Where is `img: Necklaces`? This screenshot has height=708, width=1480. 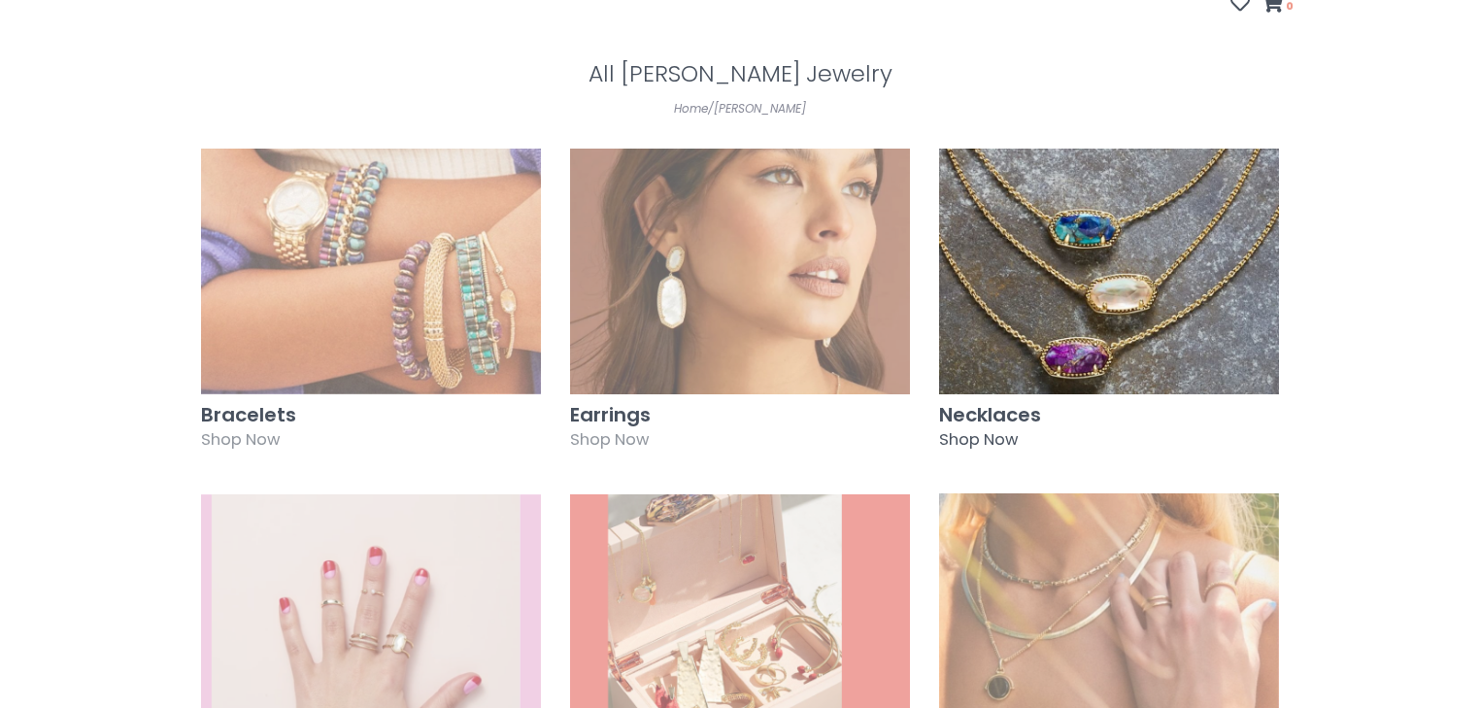
img: Necklaces is located at coordinates (1109, 271).